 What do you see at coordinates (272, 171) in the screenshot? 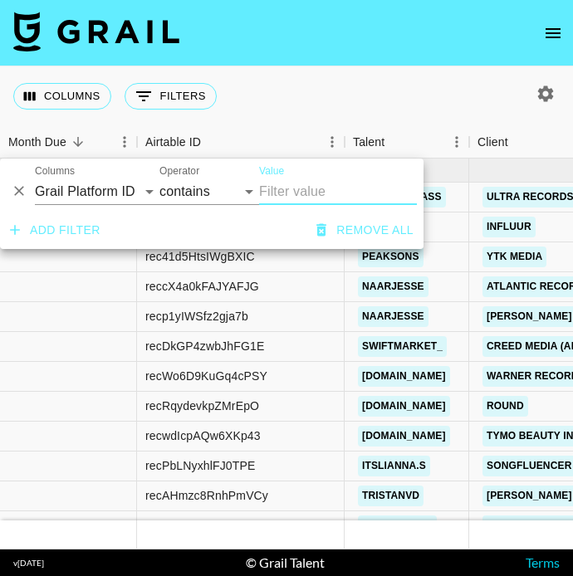
I see `label: Value` at bounding box center [272, 171].